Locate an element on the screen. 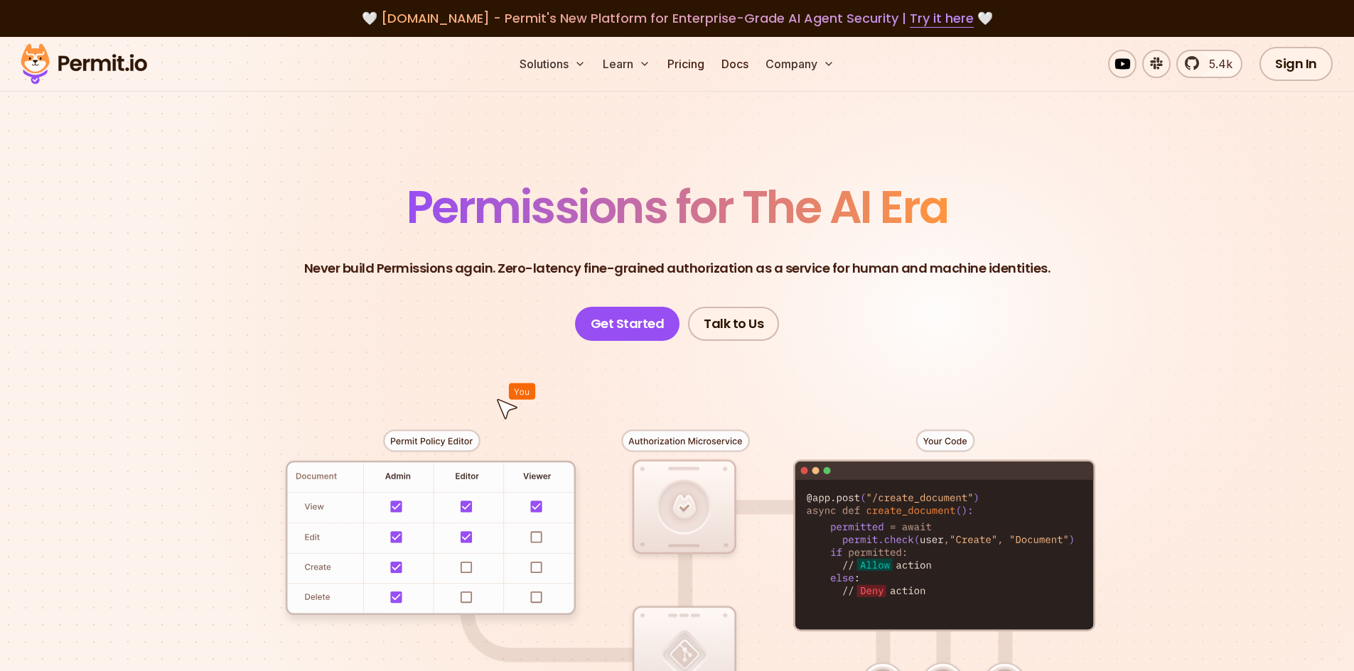  a: Docs is located at coordinates (735, 64).